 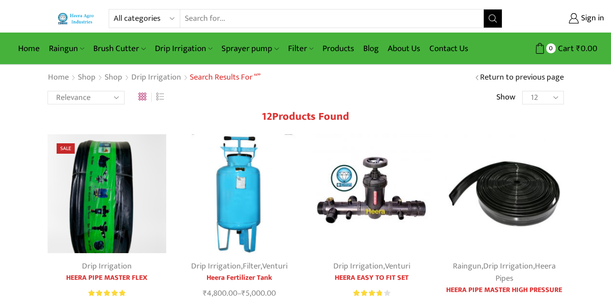 What do you see at coordinates (521, 78) in the screenshot?
I see `a: Return to previous page` at bounding box center [521, 78].